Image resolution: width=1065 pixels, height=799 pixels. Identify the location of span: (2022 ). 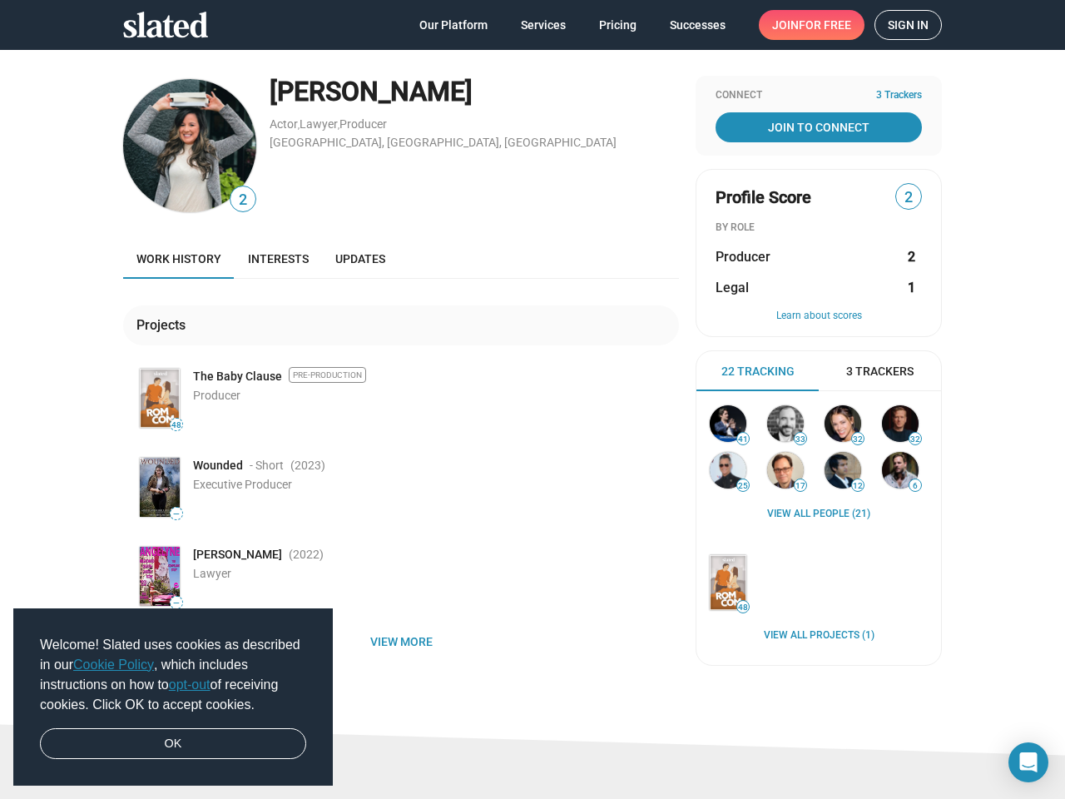
(306, 554).